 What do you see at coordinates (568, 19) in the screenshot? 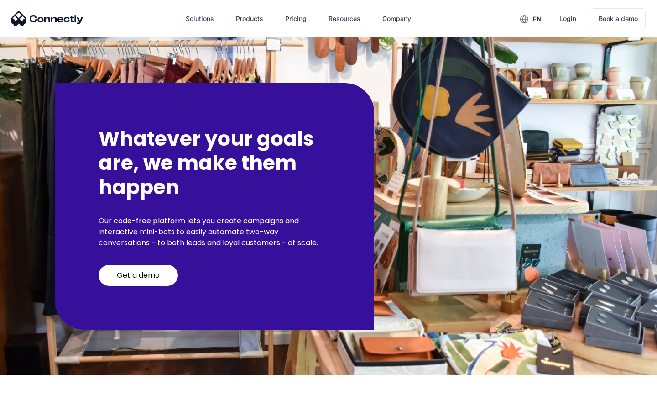
I see `div: Login` at bounding box center [568, 19].